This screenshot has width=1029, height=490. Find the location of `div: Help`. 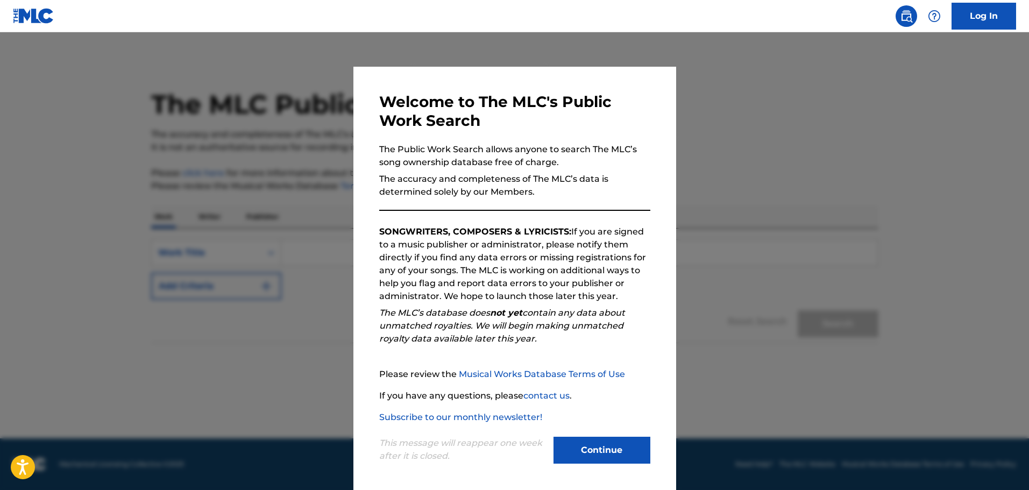

div: Help is located at coordinates (935, 16).